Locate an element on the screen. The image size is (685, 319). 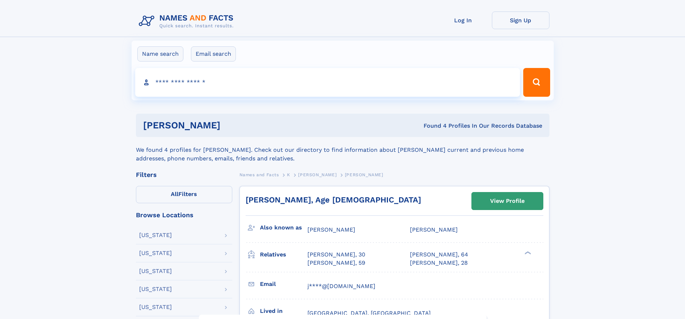
div: View Profile is located at coordinates (507, 201).